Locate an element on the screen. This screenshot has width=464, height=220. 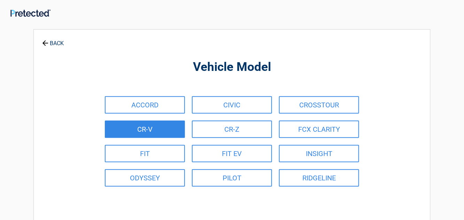
a: RIDGELINE is located at coordinates (319, 178).